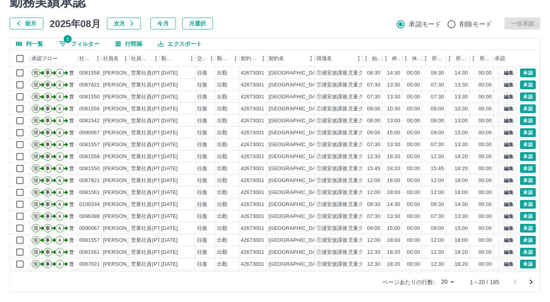  What do you see at coordinates (476, 24) in the screenshot?
I see `span: 削除モード` at bounding box center [476, 24].